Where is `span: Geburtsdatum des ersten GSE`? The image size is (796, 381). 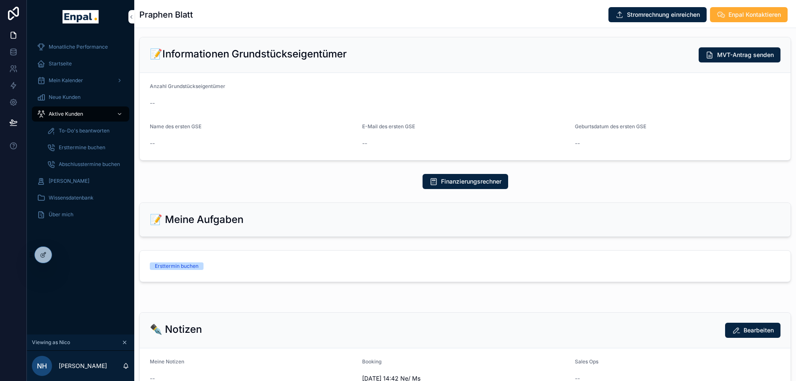
span: Geburtsdatum des ersten GSE is located at coordinates (611, 126).